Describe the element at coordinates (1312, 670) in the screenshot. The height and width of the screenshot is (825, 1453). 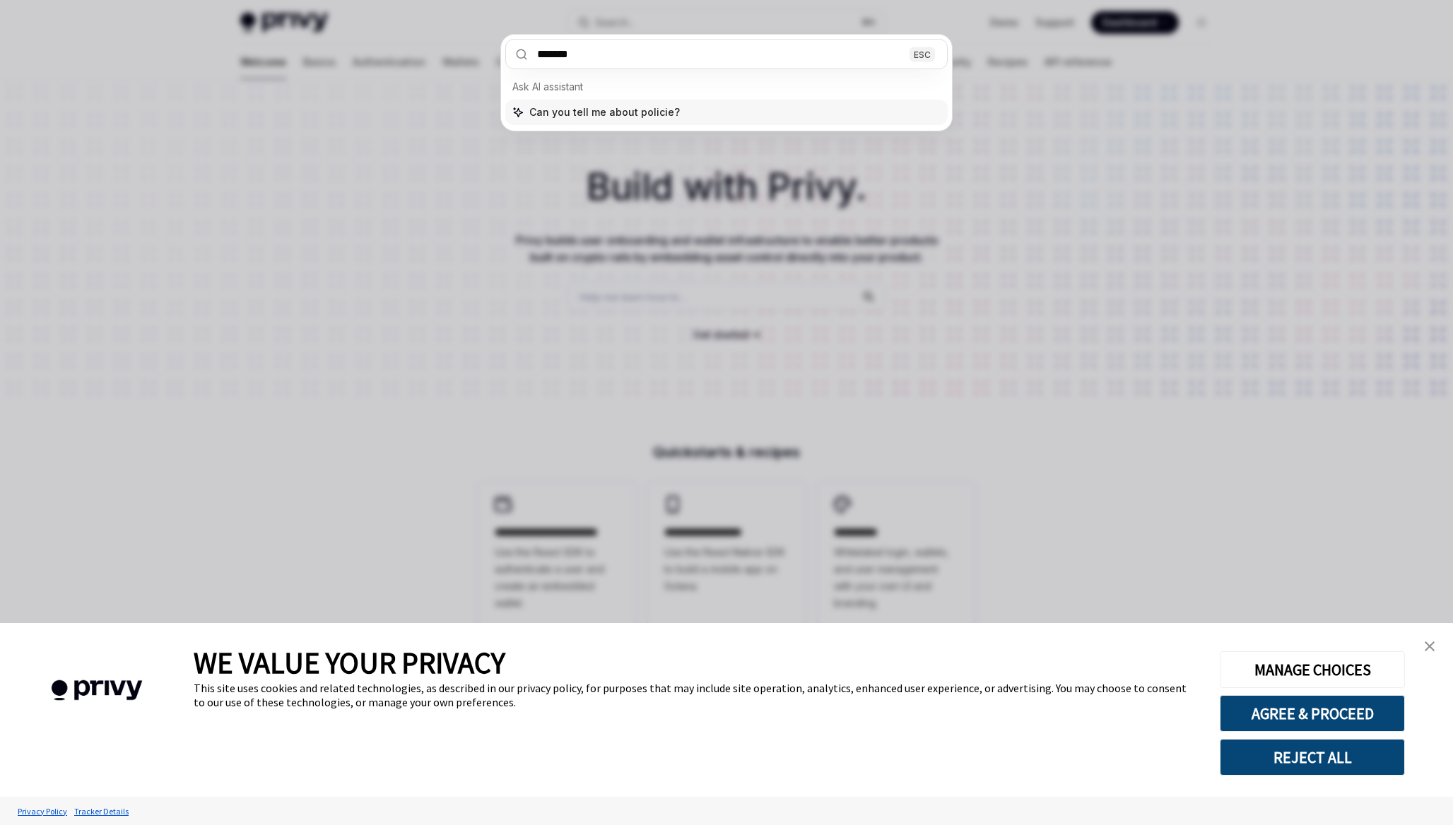
I see `button: MANAGE CHOICES` at that location.